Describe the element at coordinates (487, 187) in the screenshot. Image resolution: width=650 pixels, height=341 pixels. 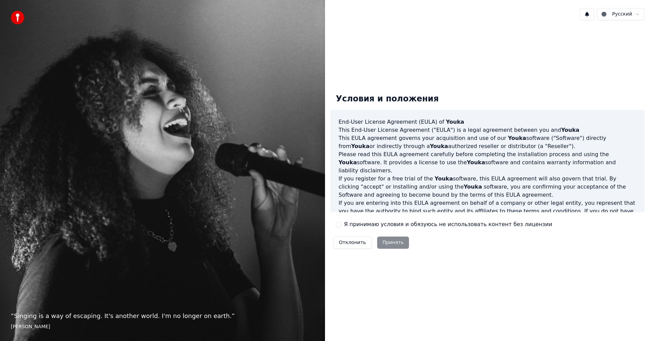
I see `p: If you register for a free trial of the software, this EULA agreement will also govern that trial...` at that location.